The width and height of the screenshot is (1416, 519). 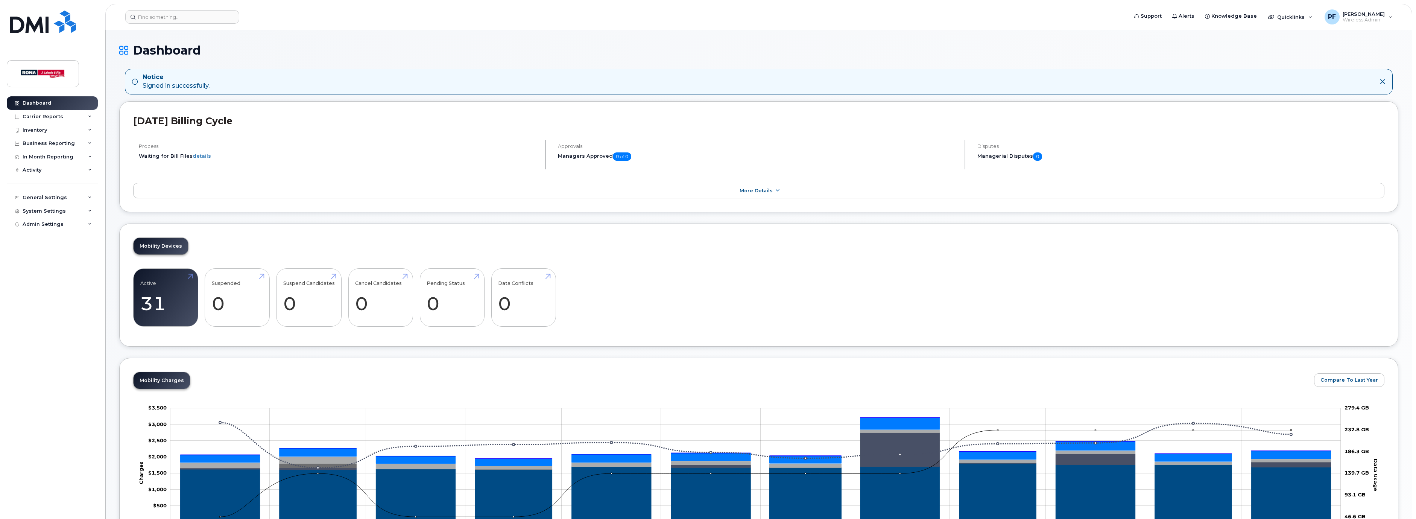 What do you see at coordinates (1349, 380) in the screenshot?
I see `button: Compare To Last Year` at bounding box center [1349, 380].